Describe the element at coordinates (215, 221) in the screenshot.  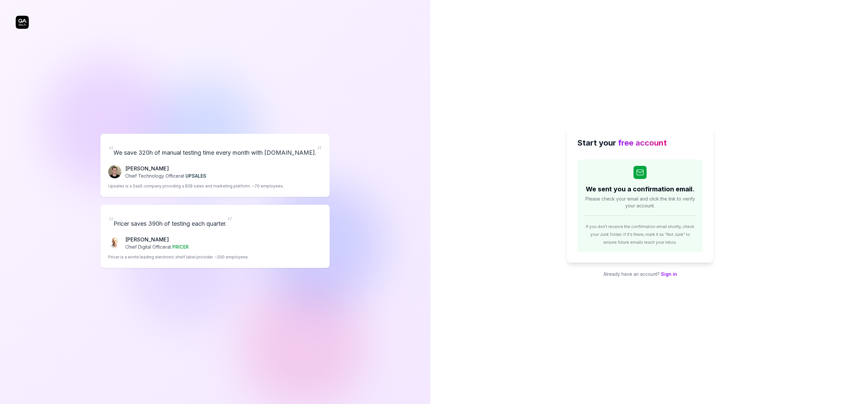
I see `p: Pricer saves 390h of testing each quarter.` at that location.